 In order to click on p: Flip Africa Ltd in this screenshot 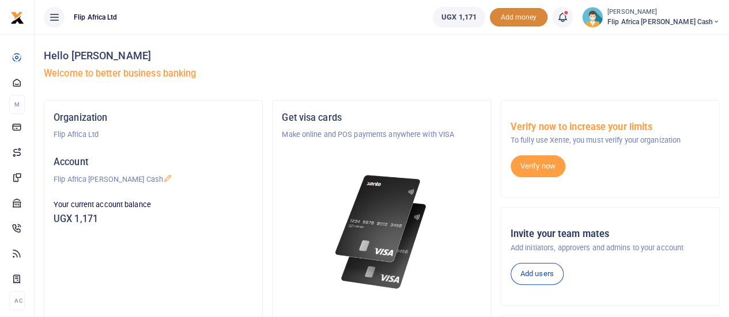, I will do `click(153, 135)`.